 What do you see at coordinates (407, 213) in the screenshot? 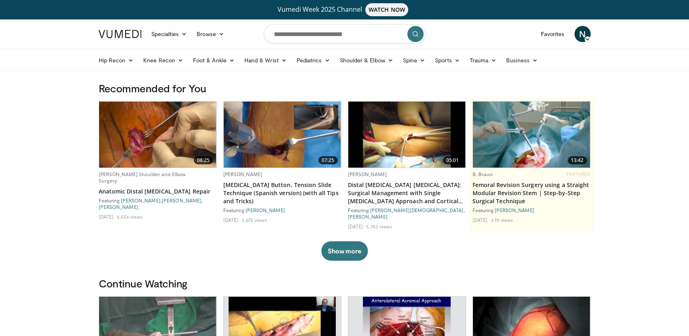
I see `div: Featuring: ,` at bounding box center [407, 213].